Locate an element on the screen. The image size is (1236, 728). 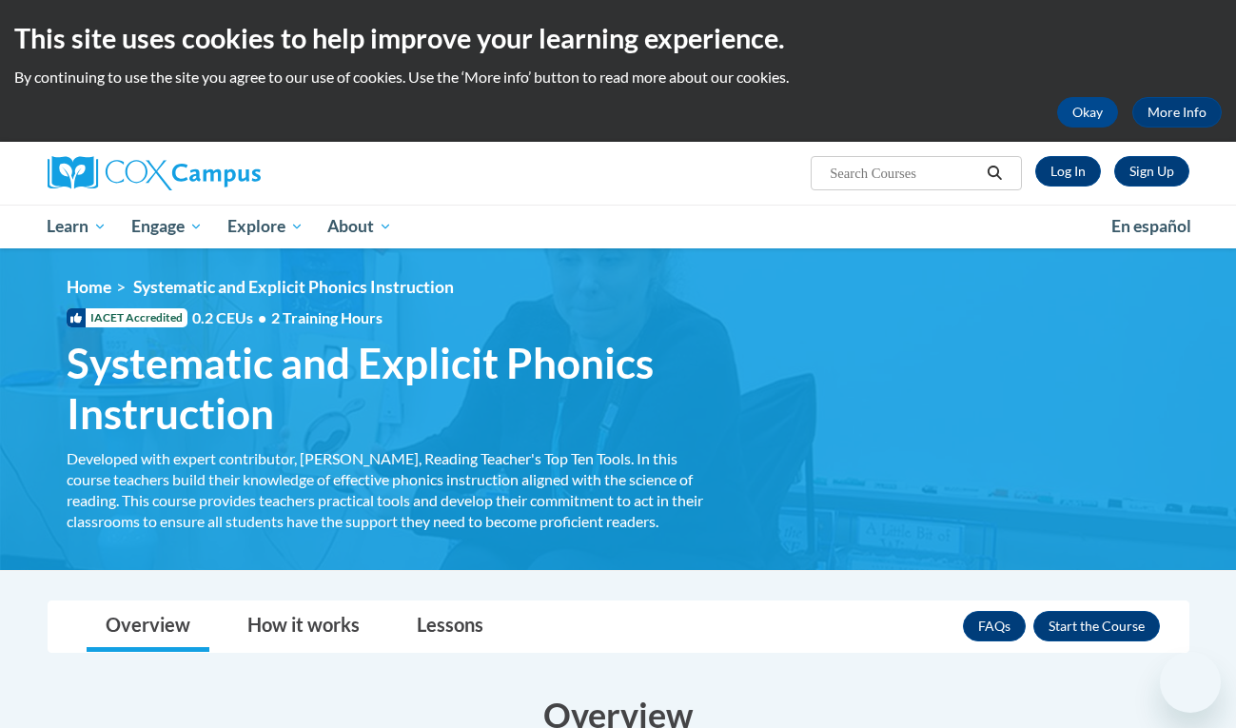
a: Register is located at coordinates (1151, 171).